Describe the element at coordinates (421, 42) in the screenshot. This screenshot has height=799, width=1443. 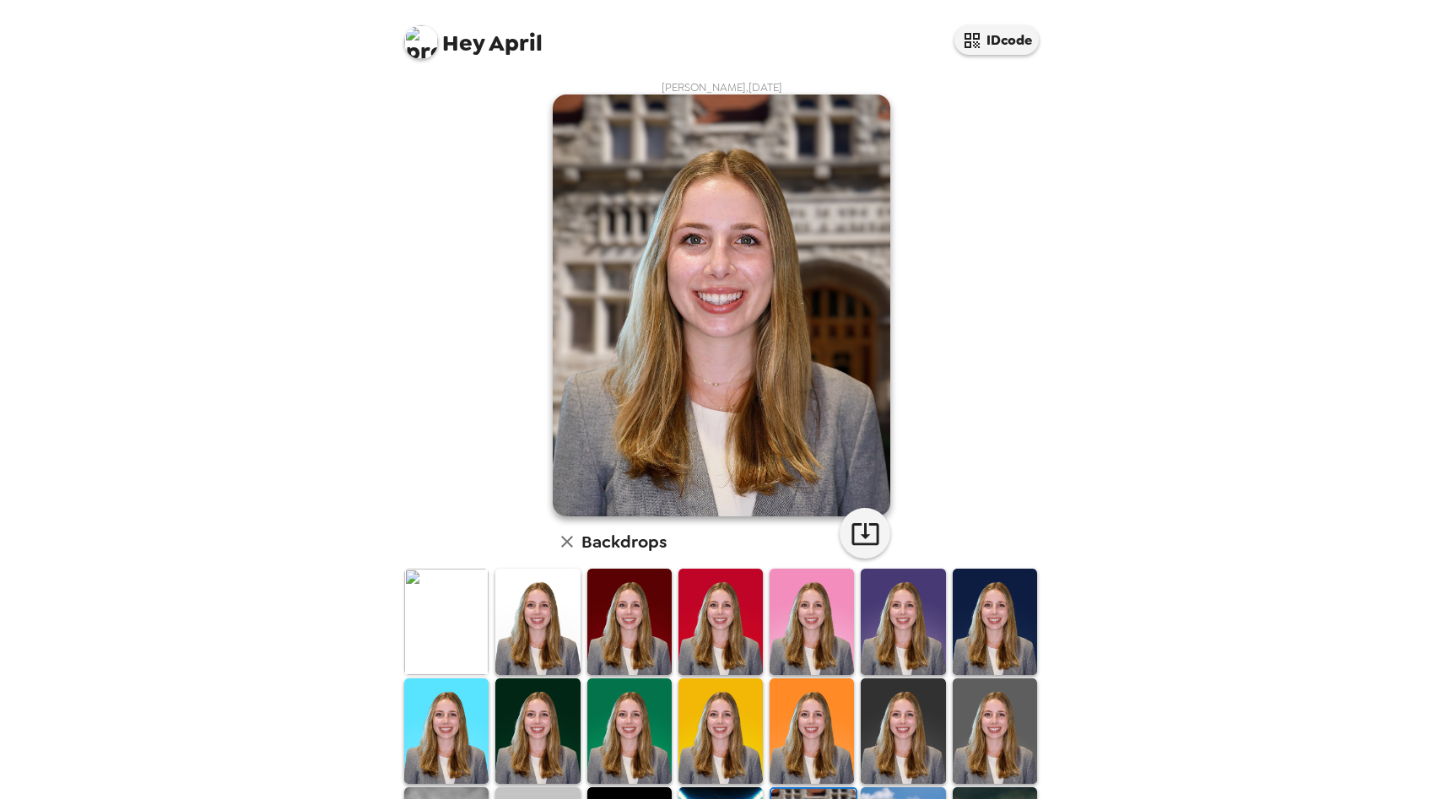
I see `img: profile pic` at that location.